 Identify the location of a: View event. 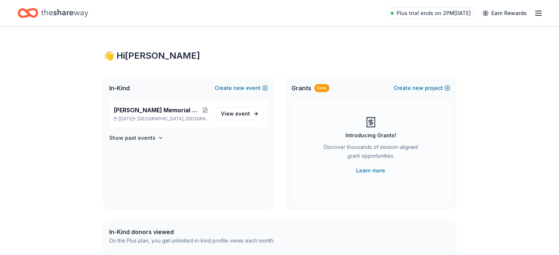
(240, 114).